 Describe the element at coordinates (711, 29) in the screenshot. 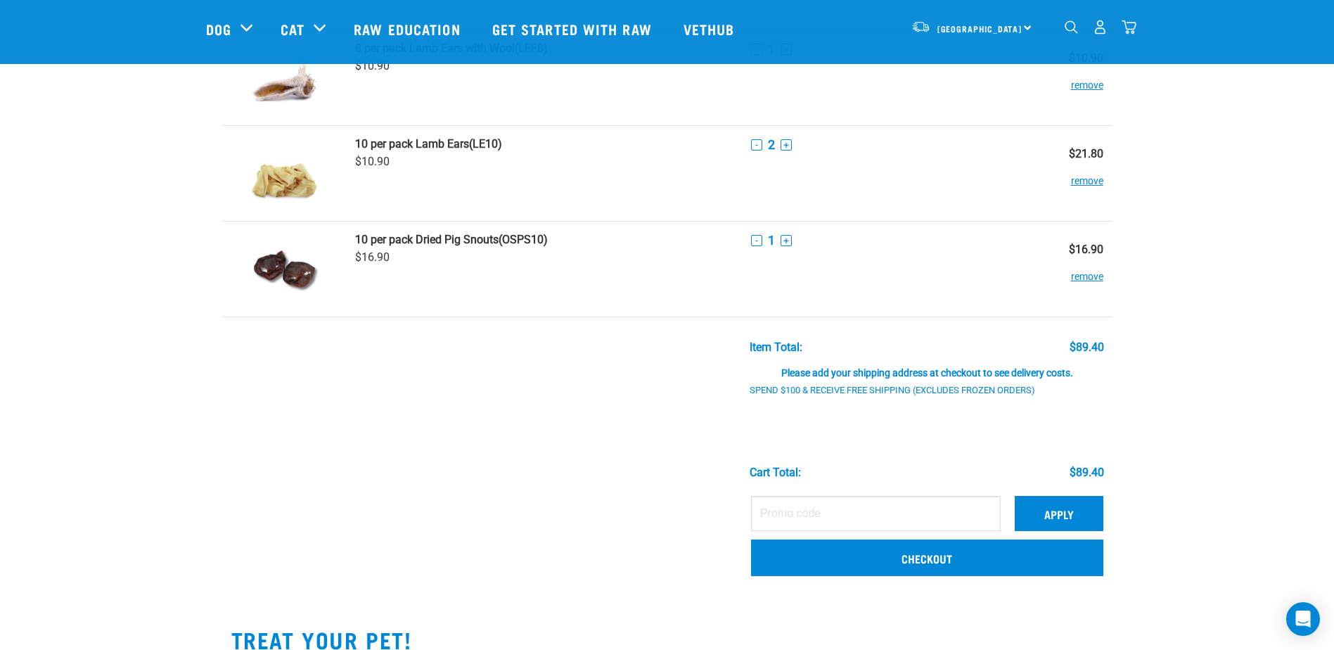

I see `a: Vethub` at that location.